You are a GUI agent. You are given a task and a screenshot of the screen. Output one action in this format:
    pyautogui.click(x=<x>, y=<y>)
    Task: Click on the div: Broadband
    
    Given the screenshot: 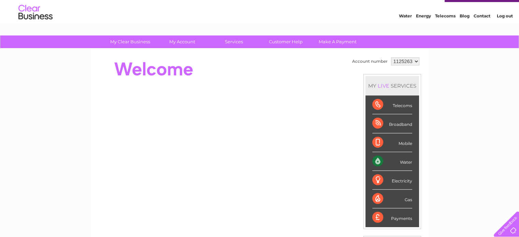 What is the action you would take?
    pyautogui.click(x=392, y=123)
    